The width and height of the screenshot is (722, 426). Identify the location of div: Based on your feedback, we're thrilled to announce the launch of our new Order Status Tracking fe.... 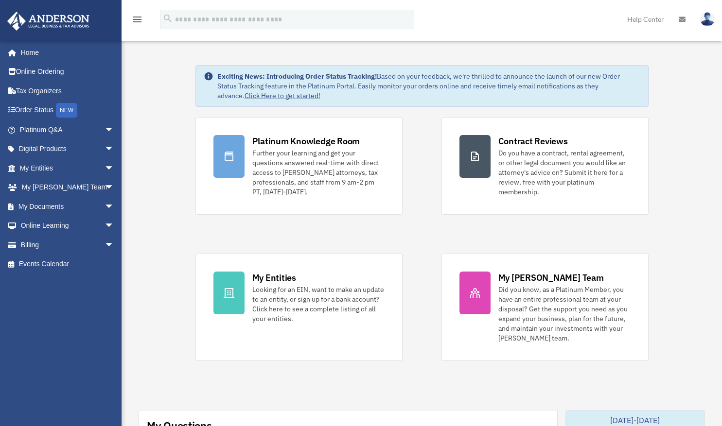
(429, 86).